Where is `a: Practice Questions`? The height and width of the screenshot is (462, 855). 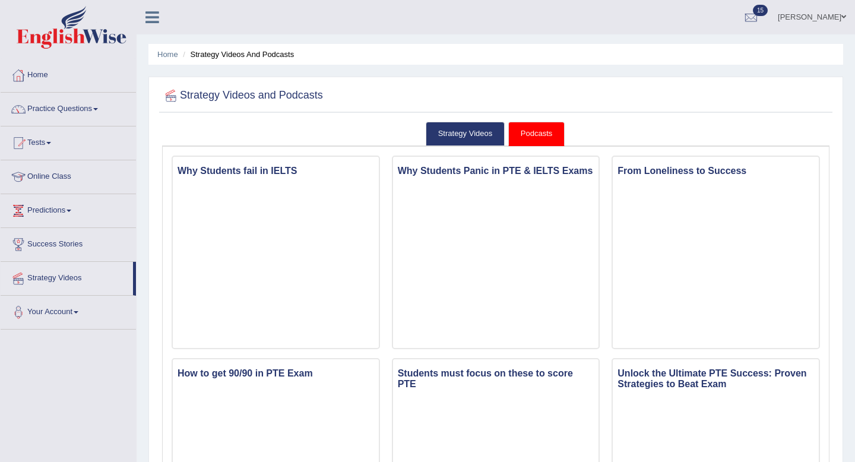 a: Practice Questions is located at coordinates (68, 107).